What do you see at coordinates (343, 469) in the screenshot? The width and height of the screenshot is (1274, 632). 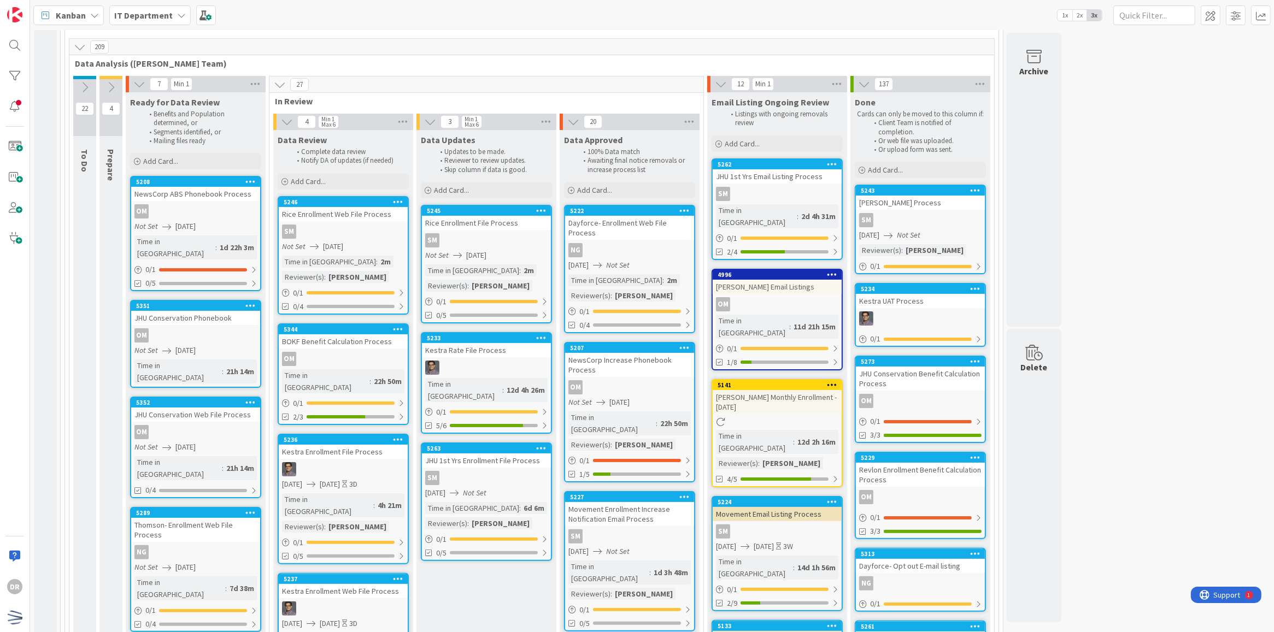 I see `div: CS` at bounding box center [343, 469].